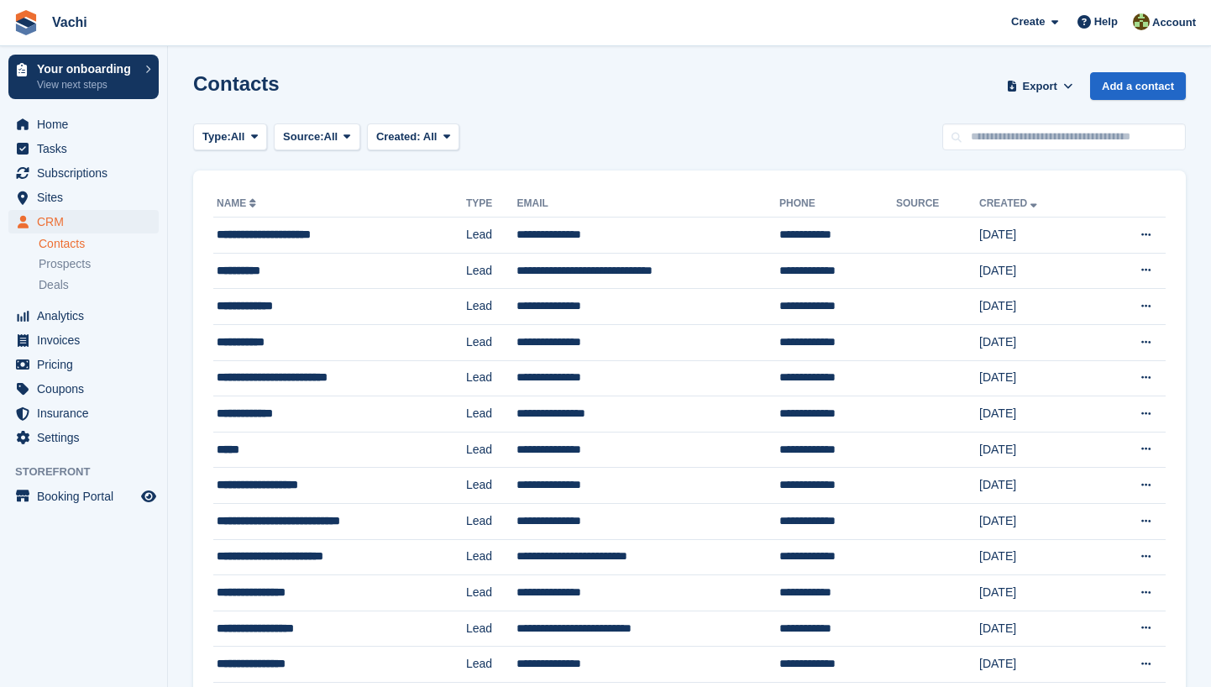 This screenshot has width=1211, height=687. Describe the element at coordinates (236, 83) in the screenshot. I see `h1: Contacts` at that location.